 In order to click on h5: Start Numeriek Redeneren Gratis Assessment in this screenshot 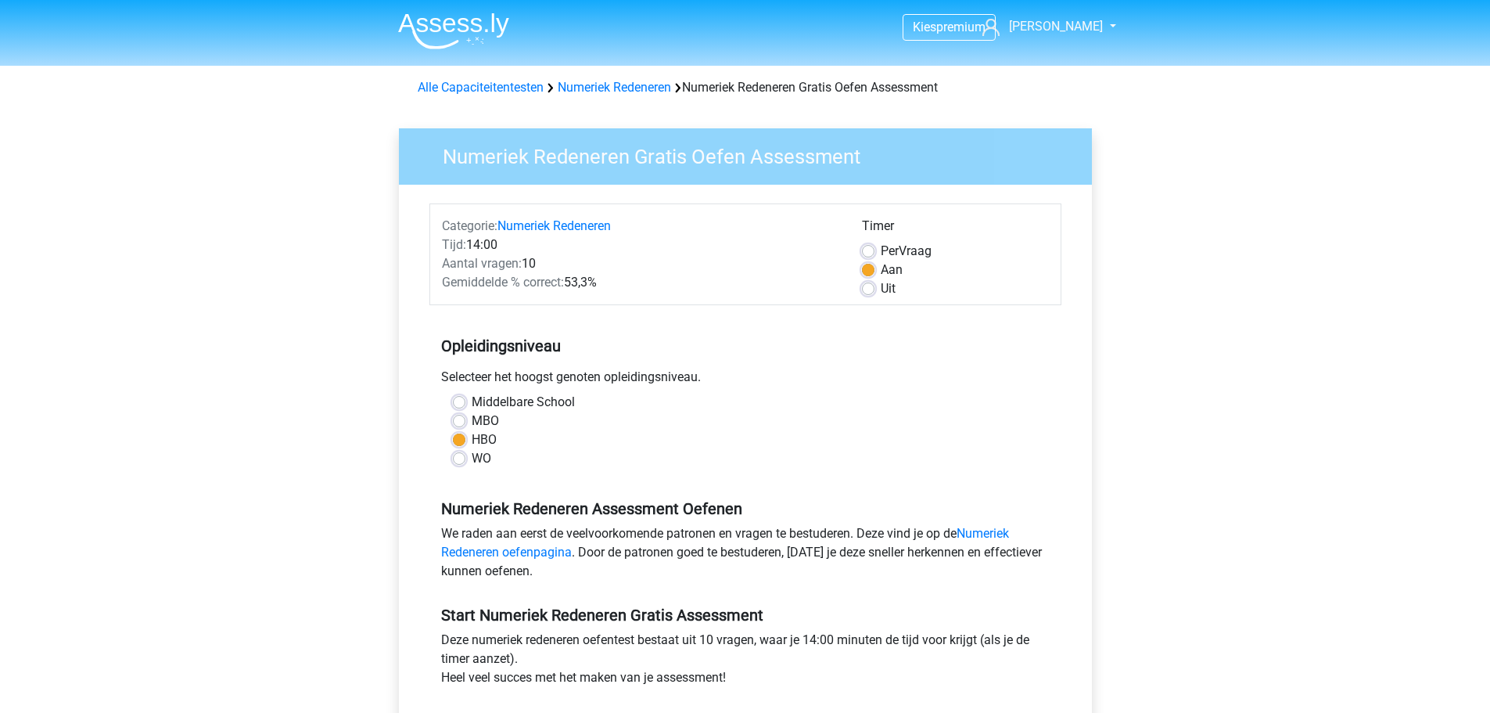, I will do `click(746, 615)`.